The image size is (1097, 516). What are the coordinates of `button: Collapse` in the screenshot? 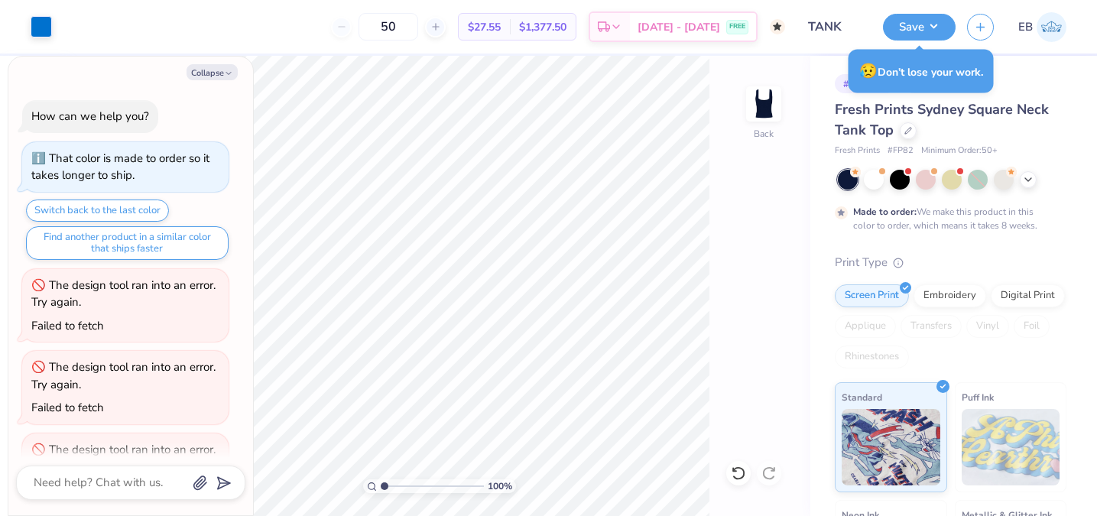 It's located at (212, 72).